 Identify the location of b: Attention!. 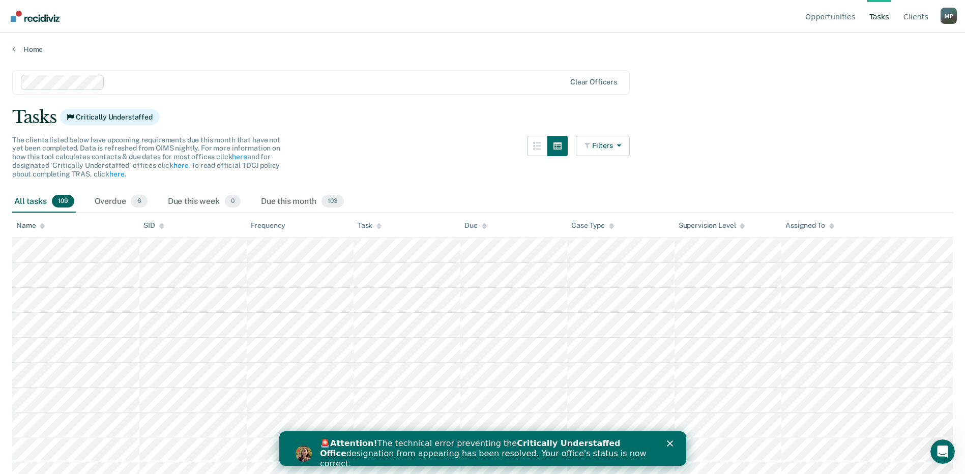
(74, 12).